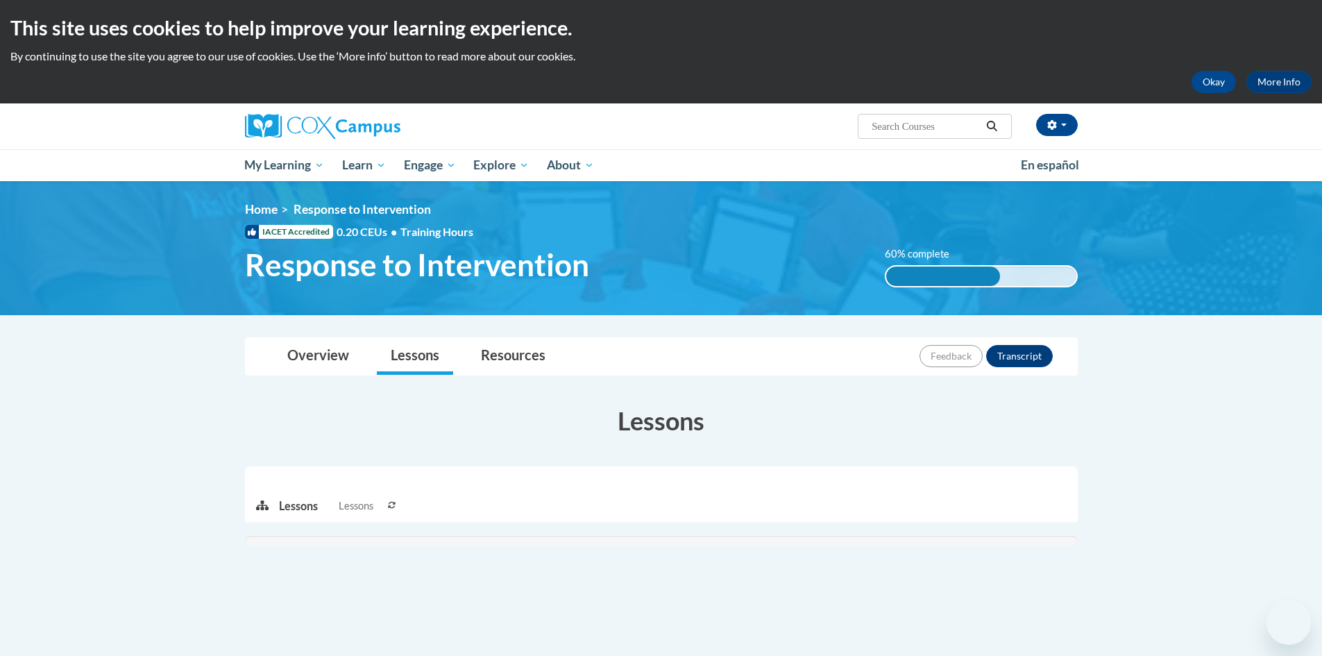  I want to click on a: Home, so click(261, 209).